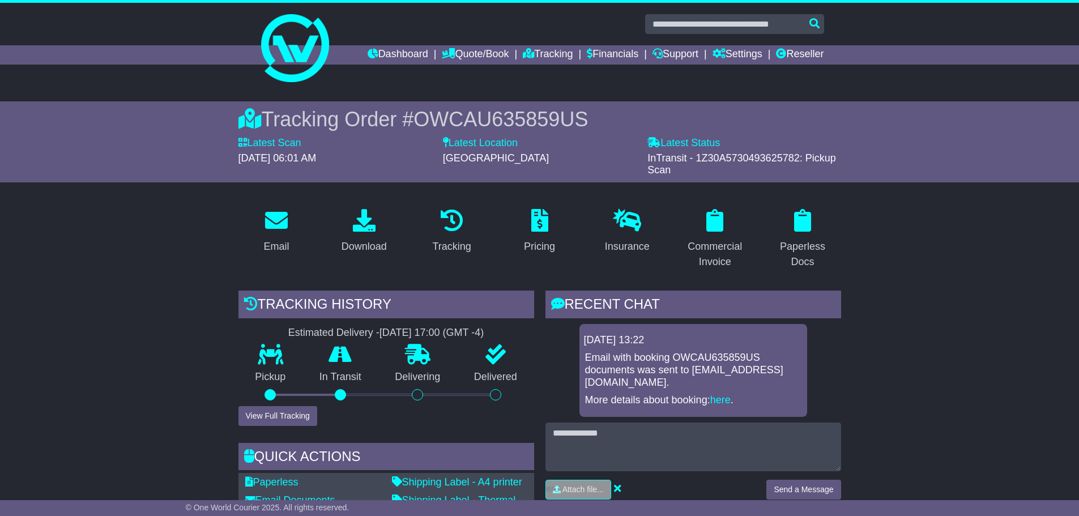 This screenshot has width=1079, height=516. I want to click on a: Insurance, so click(627, 232).